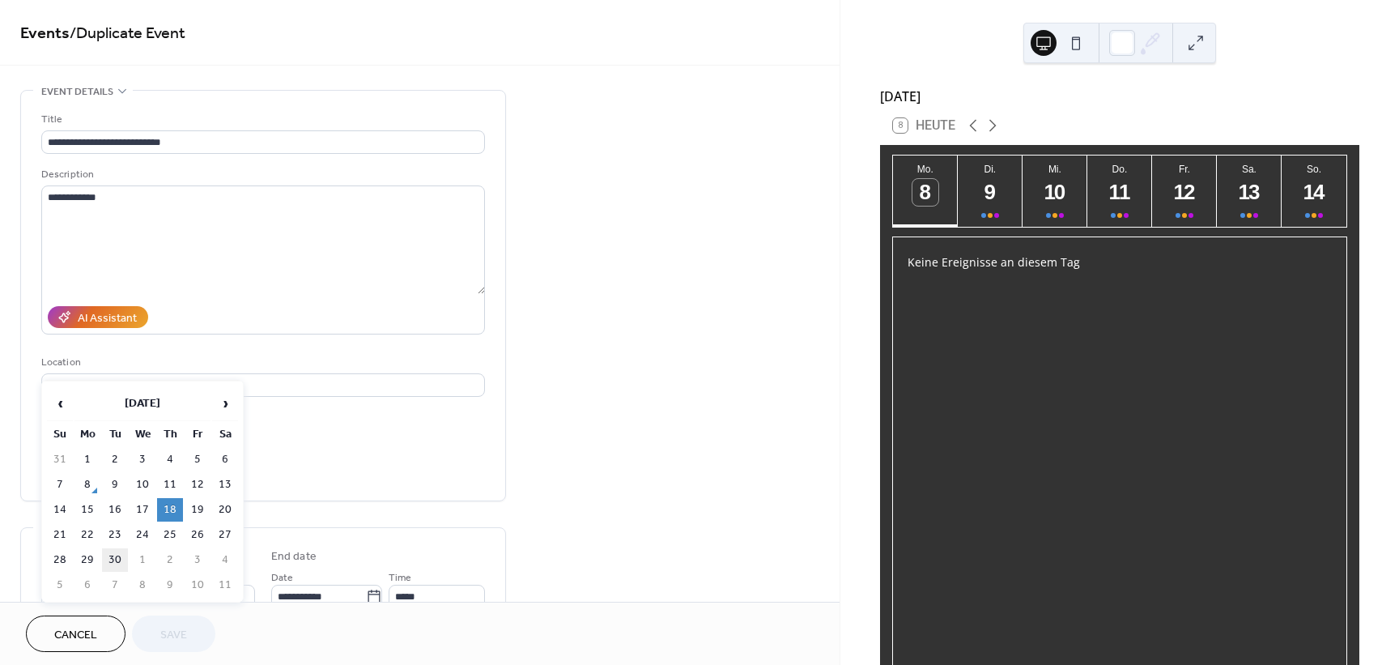  What do you see at coordinates (170, 509) in the screenshot?
I see `td: 18` at bounding box center [170, 509].